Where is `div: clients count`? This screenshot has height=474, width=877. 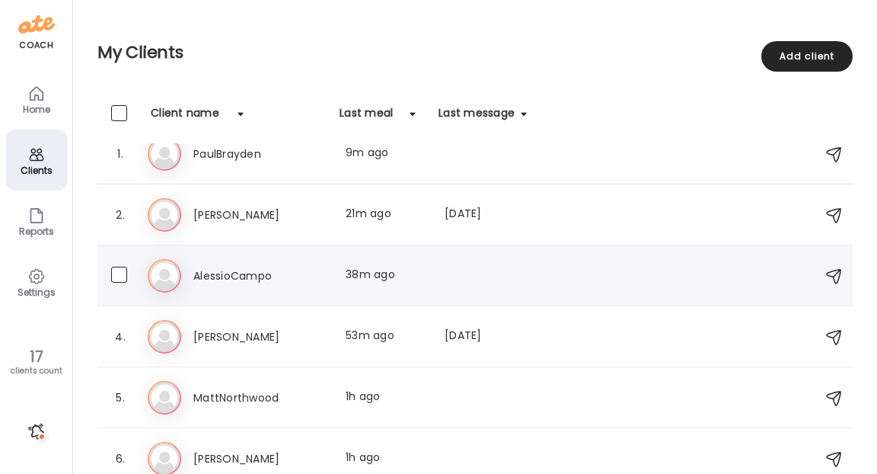 div: clients count is located at coordinates (36, 371).